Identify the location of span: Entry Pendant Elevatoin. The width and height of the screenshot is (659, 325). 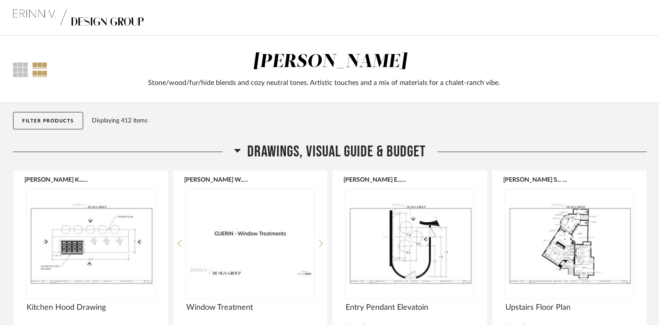
(410, 308).